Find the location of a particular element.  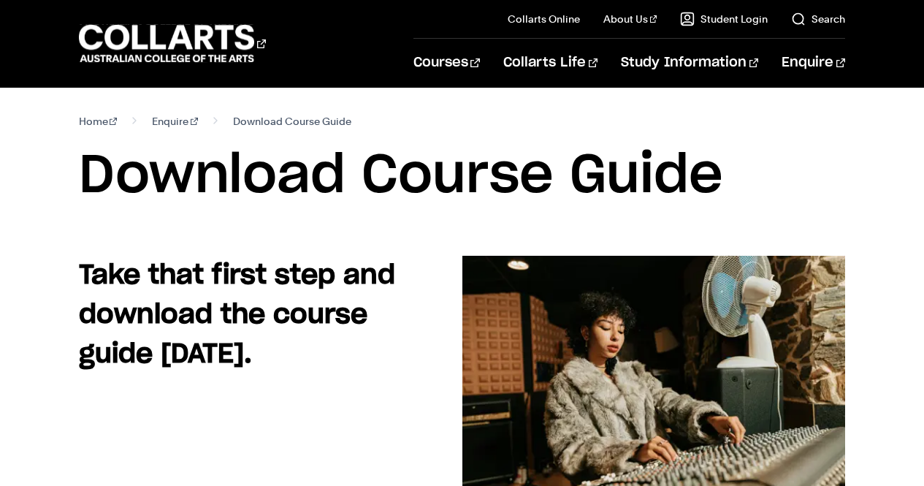

a: Search is located at coordinates (818, 19).